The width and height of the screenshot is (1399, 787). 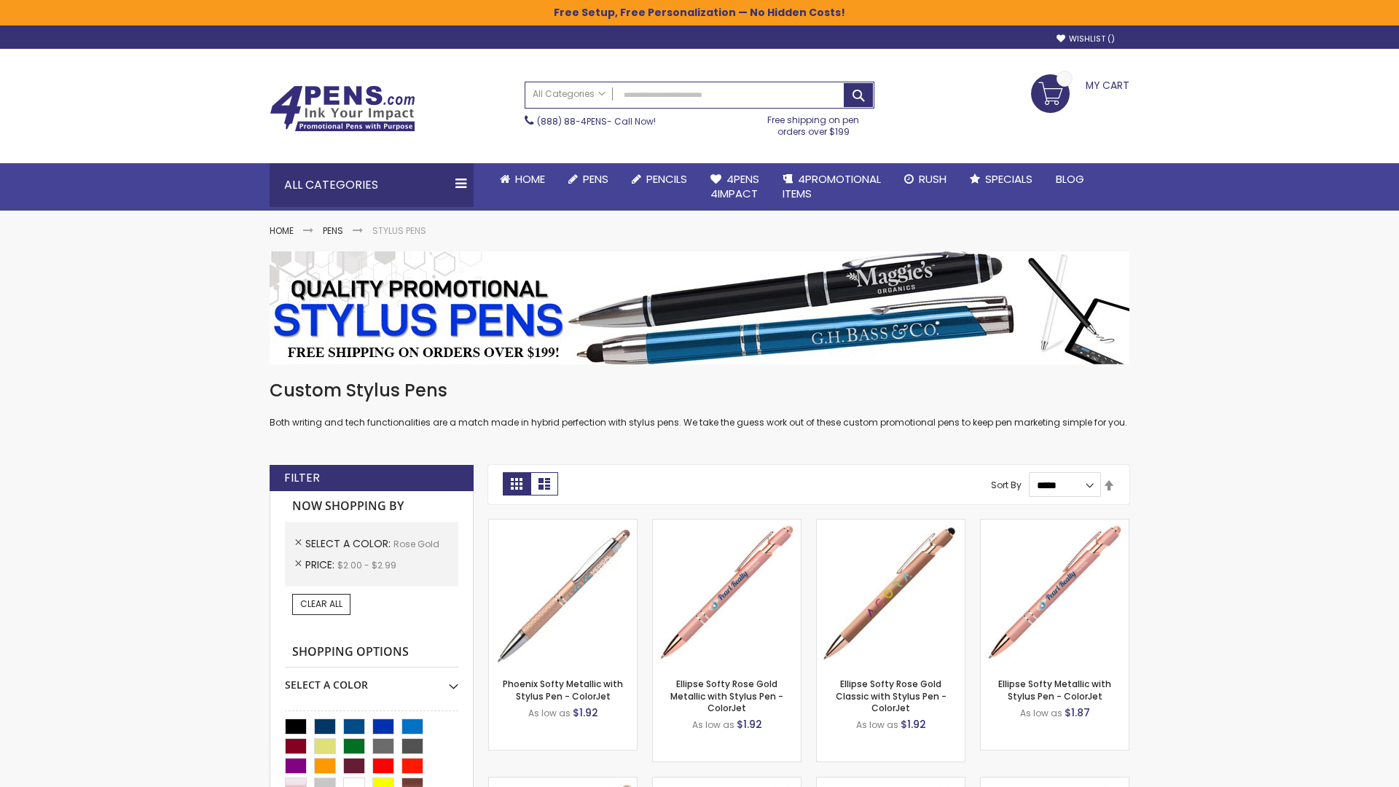 I want to click on strong: Grid, so click(x=517, y=484).